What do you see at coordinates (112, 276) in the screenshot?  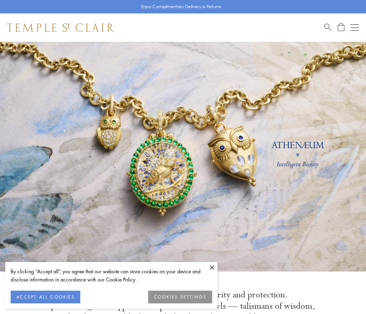 I see `div: By clicking “Accept all”, you agree that our website can store cookies on your device and disclos...` at bounding box center [112, 276].